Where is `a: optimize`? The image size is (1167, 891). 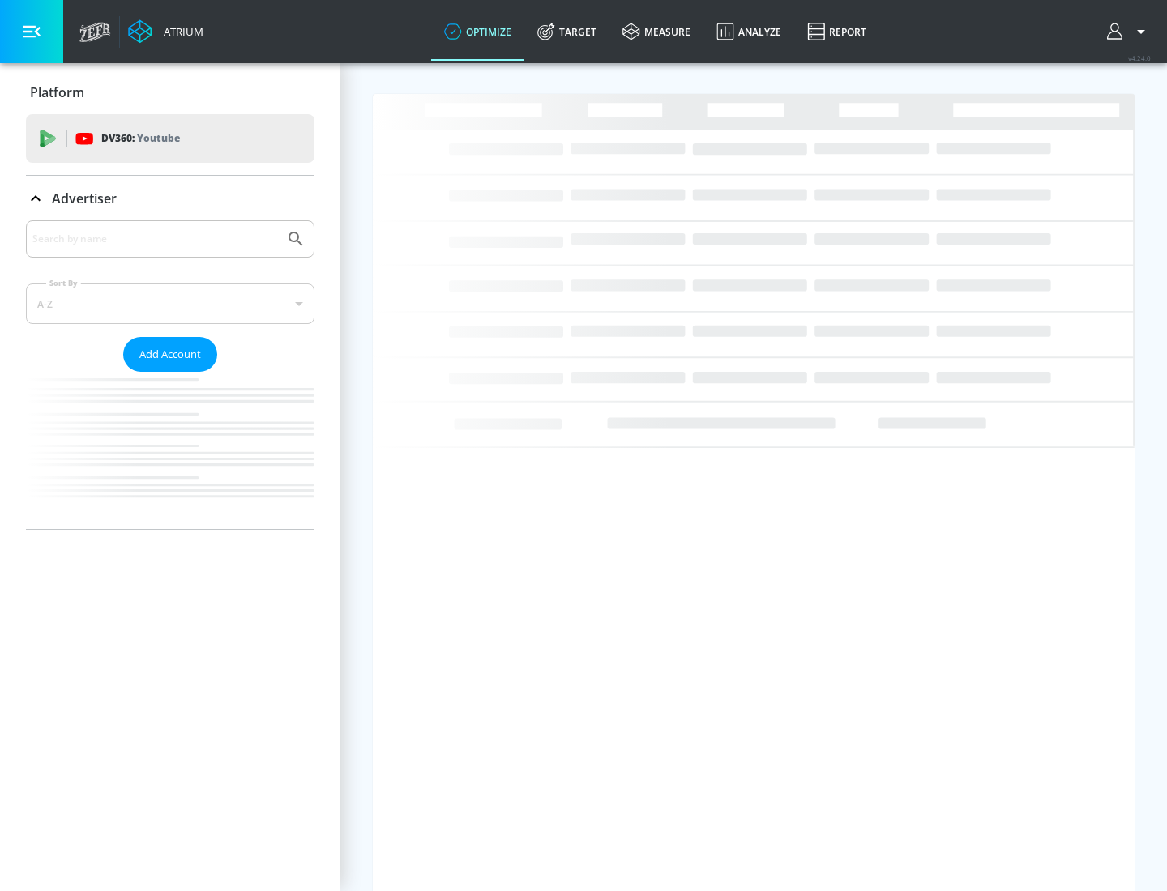
a: optimize is located at coordinates (477, 32).